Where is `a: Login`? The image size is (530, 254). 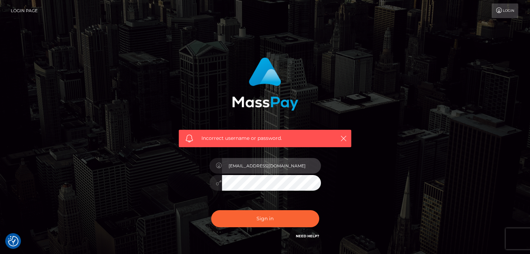
a: Login is located at coordinates (505, 11).